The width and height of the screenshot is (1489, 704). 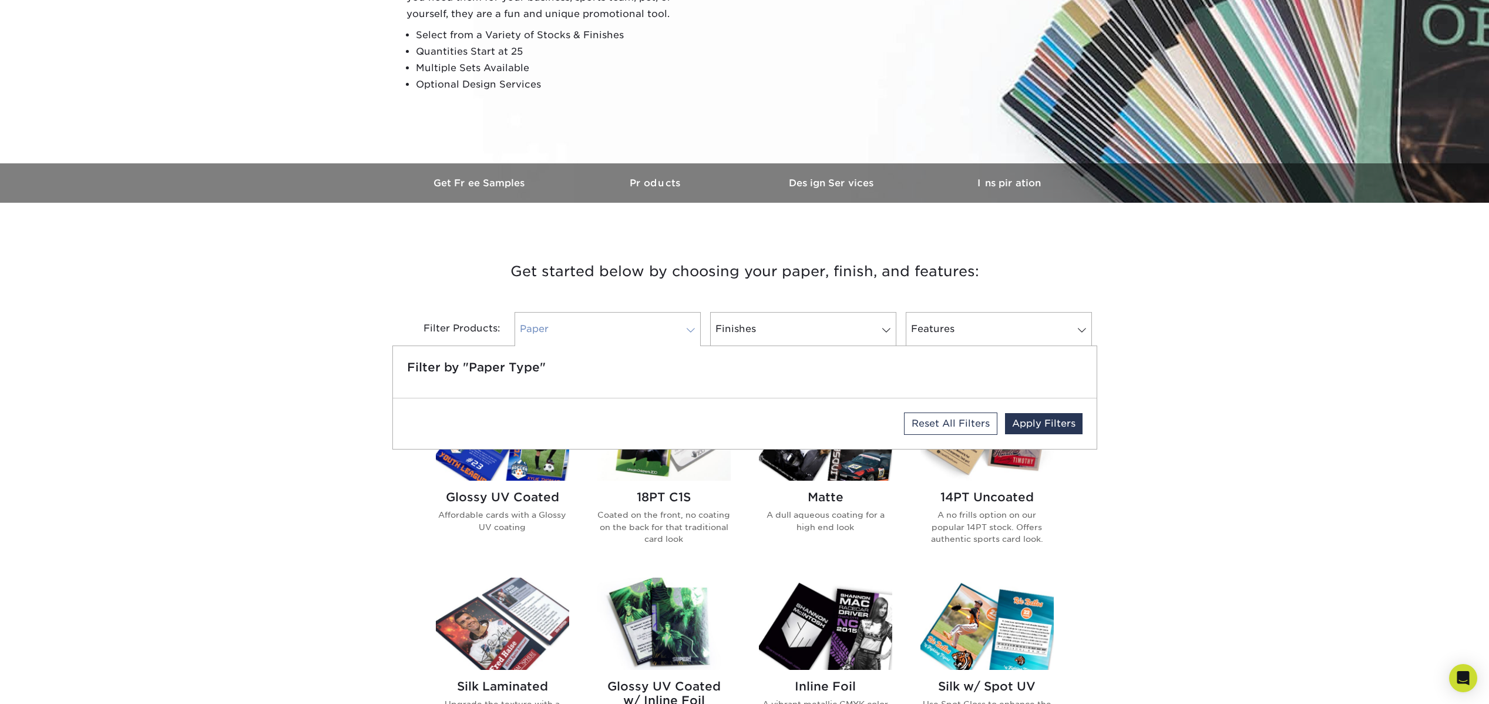 I want to click on div: Open Intercom Messenger, so click(x=1464, y=678).